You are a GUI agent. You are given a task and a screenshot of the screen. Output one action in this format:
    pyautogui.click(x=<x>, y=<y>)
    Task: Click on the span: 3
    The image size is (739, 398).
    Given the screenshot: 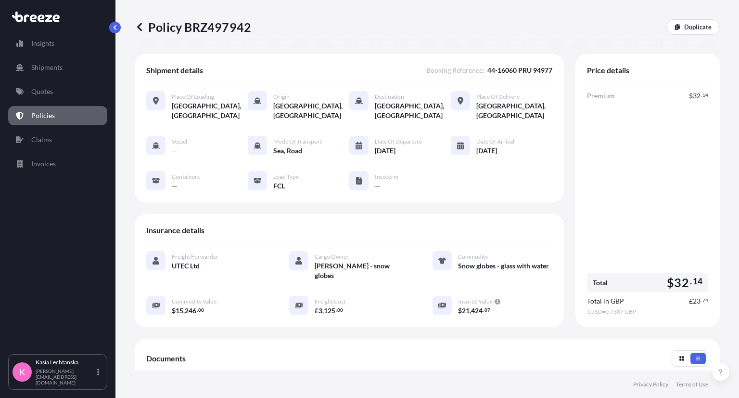 What is the action you would take?
    pyautogui.click(x=321, y=310)
    